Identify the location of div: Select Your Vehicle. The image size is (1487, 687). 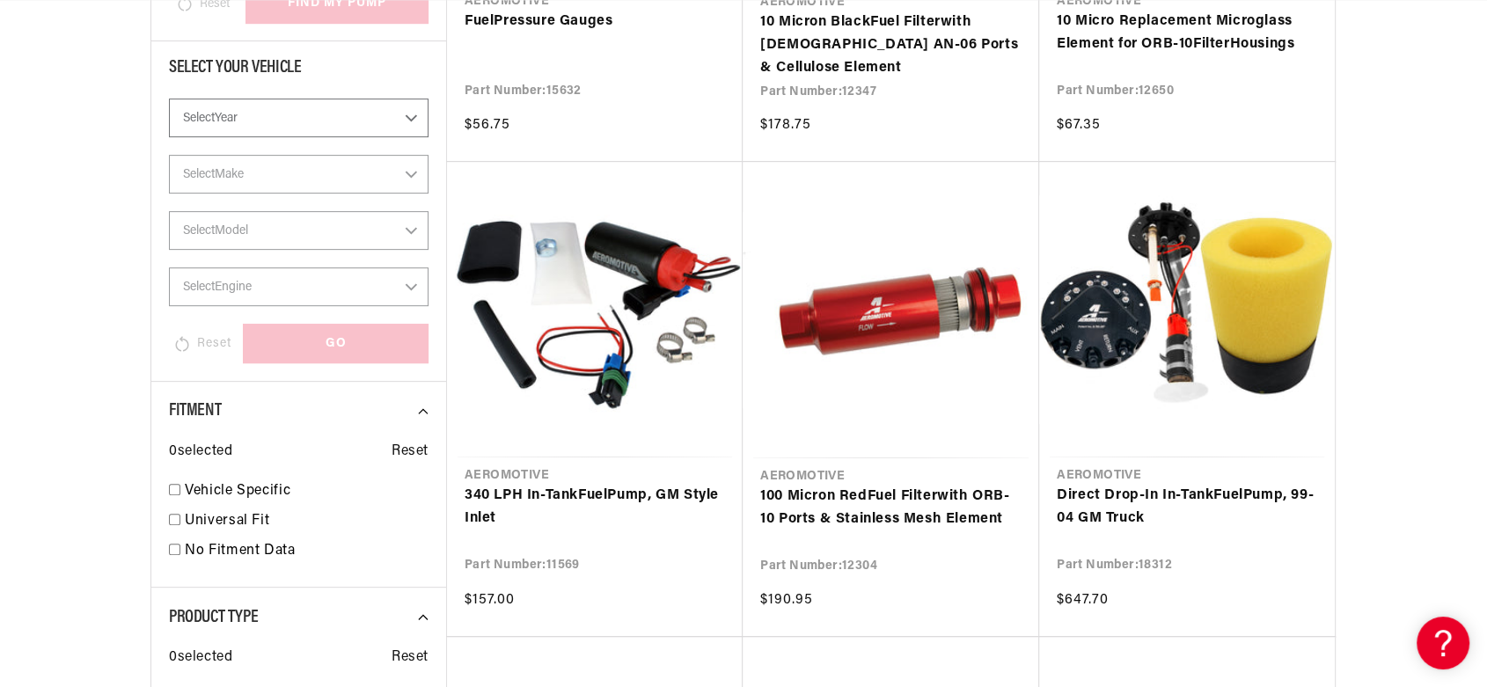
(298, 69).